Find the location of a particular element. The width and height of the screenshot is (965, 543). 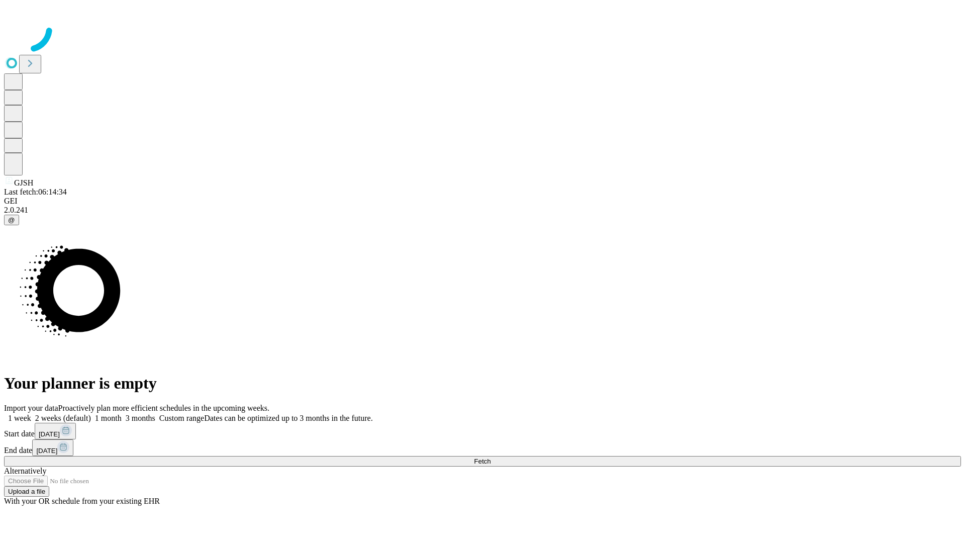

span: With your OR schedule from your existing EHR is located at coordinates (82, 500).